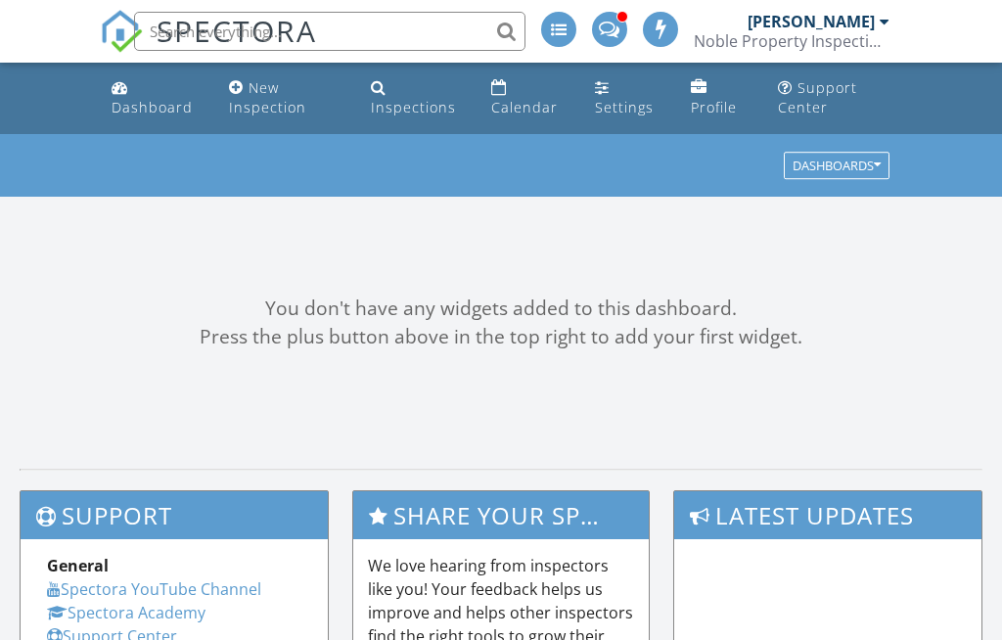 The width and height of the screenshot is (1002, 640). Describe the element at coordinates (208, 47) in the screenshot. I see `a: SPECTORA` at that location.